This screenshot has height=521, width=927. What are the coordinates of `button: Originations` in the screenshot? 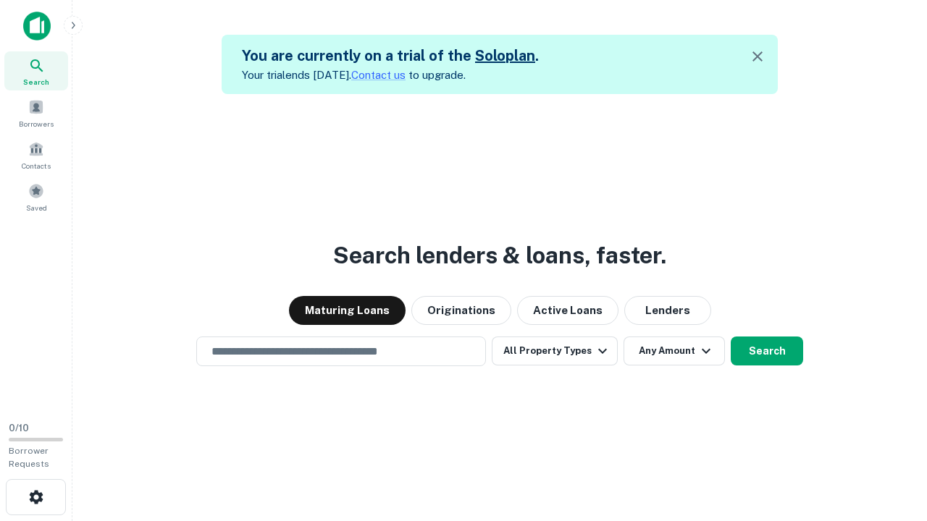 It's located at (461, 311).